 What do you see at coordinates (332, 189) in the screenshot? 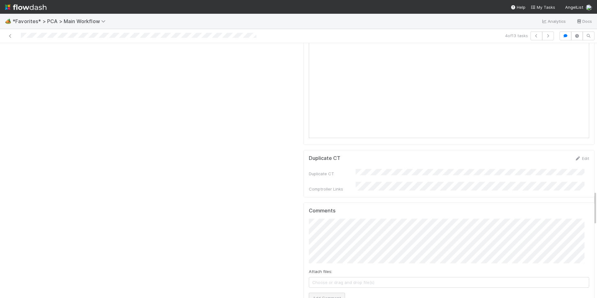
I see `div: Comptroller Links` at bounding box center [332, 189].